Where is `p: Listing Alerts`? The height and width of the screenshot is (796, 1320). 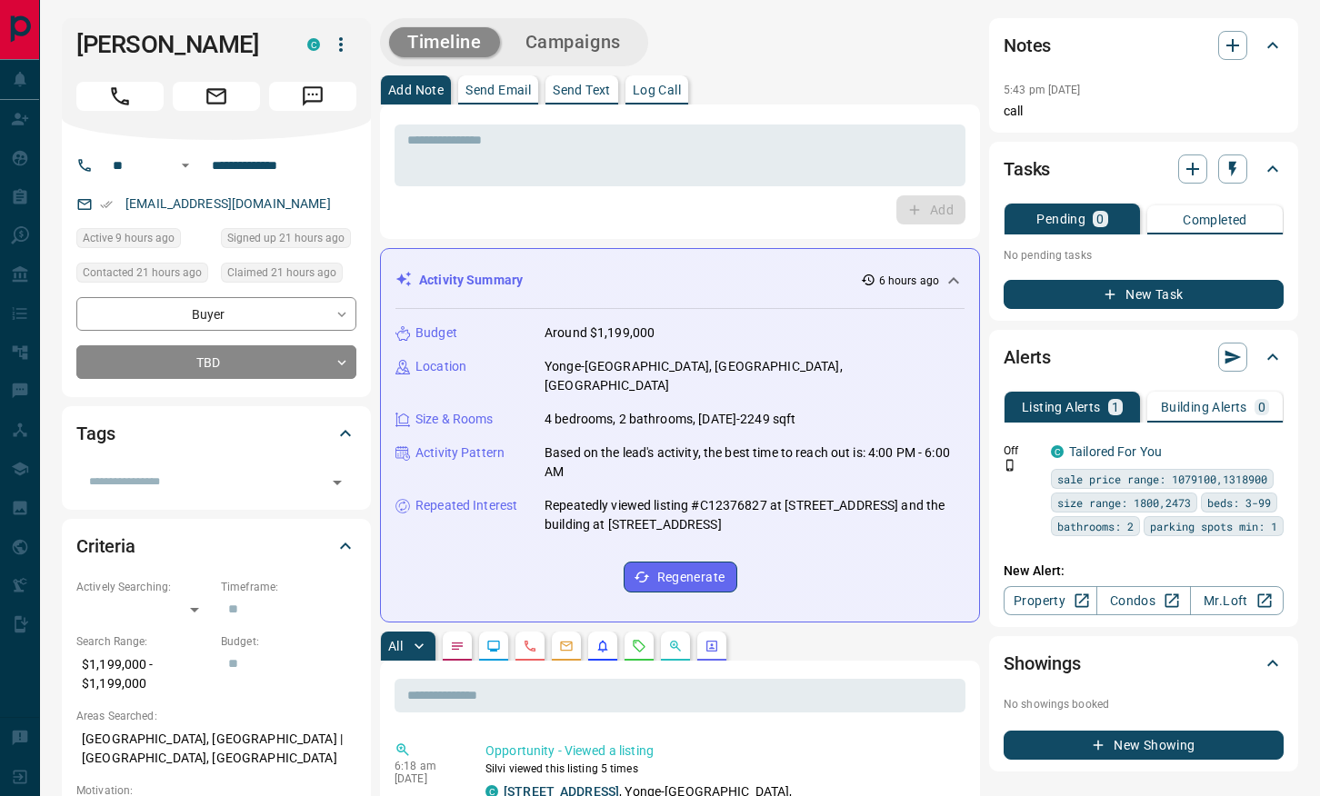
p: Listing Alerts is located at coordinates (1061, 407).